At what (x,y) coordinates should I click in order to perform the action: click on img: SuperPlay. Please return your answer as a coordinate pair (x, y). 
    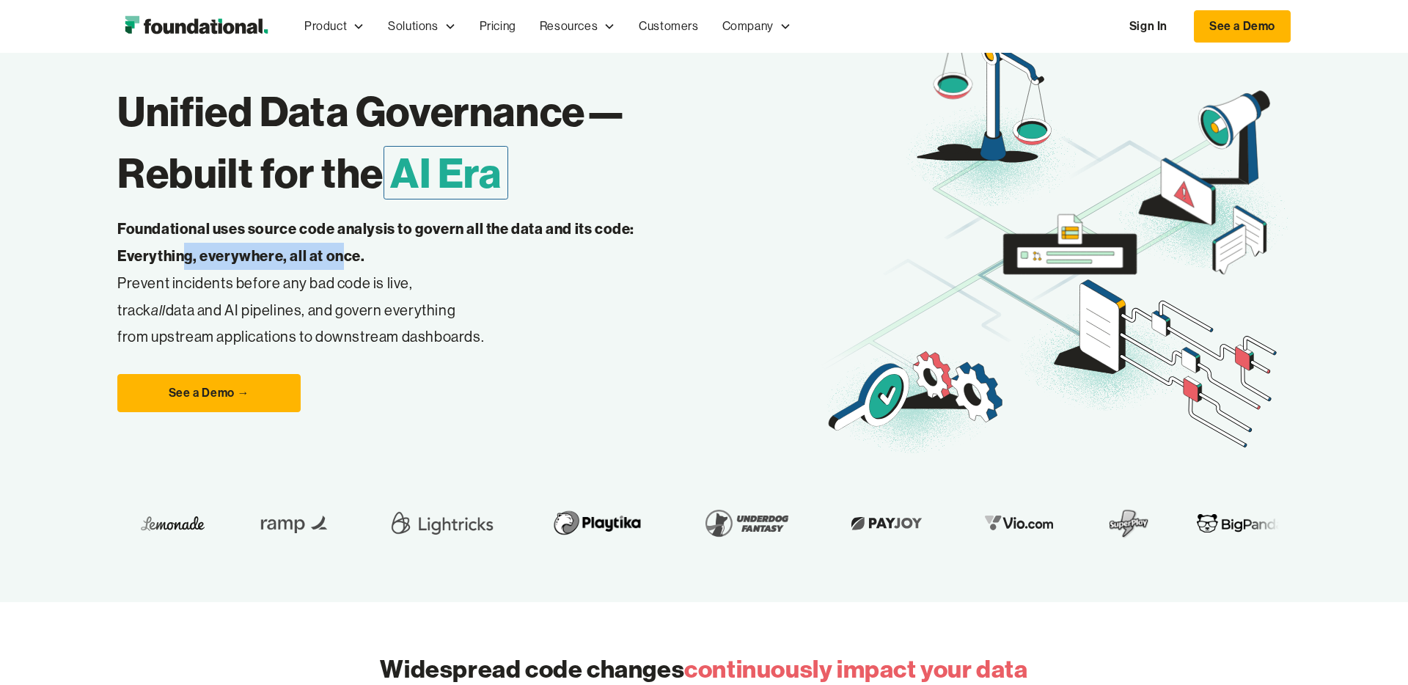
    Looking at the image, I should click on (1129, 523).